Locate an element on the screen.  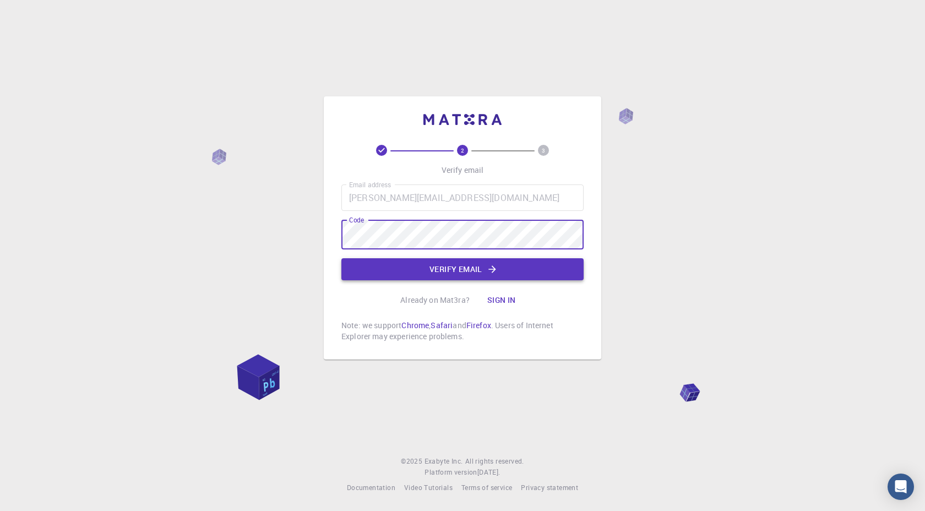
span: Exabyte Inc. is located at coordinates (444, 461).